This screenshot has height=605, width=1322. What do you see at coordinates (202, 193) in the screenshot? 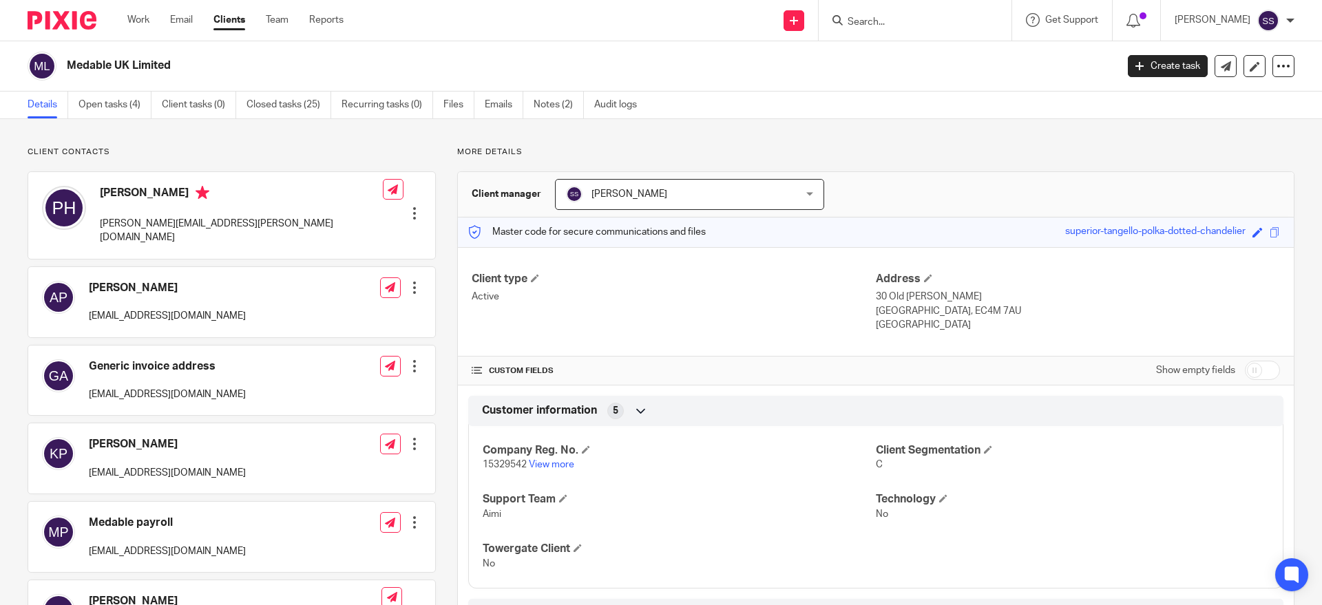
I see `i: Primary` at bounding box center [202, 193].